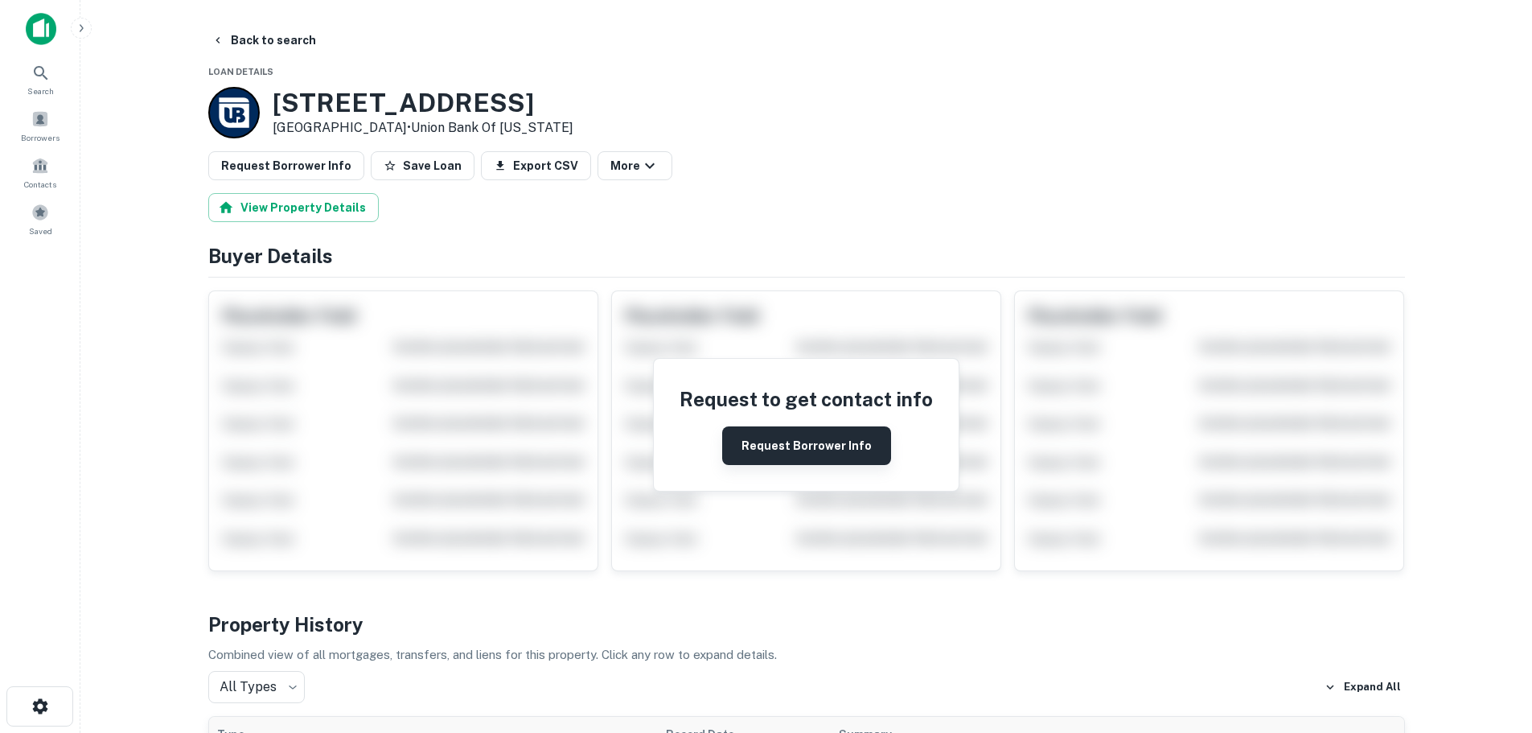  I want to click on span: Search, so click(40, 91).